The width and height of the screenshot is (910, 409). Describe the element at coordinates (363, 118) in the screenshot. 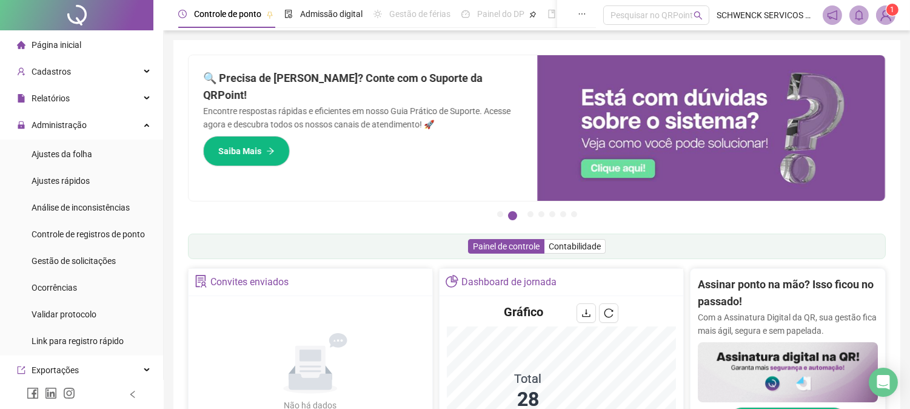

I see `p: Encontre respostas rápidas e eficientes em nosso Guia Prático de Suporte. Acesse agora e descubra...` at that location.